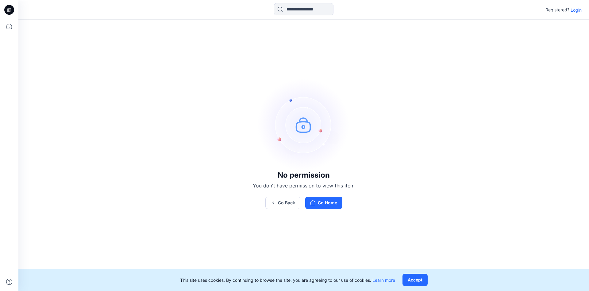 The image size is (589, 291). What do you see at coordinates (304, 125) in the screenshot?
I see `img: no-perm.svg` at bounding box center [304, 125].